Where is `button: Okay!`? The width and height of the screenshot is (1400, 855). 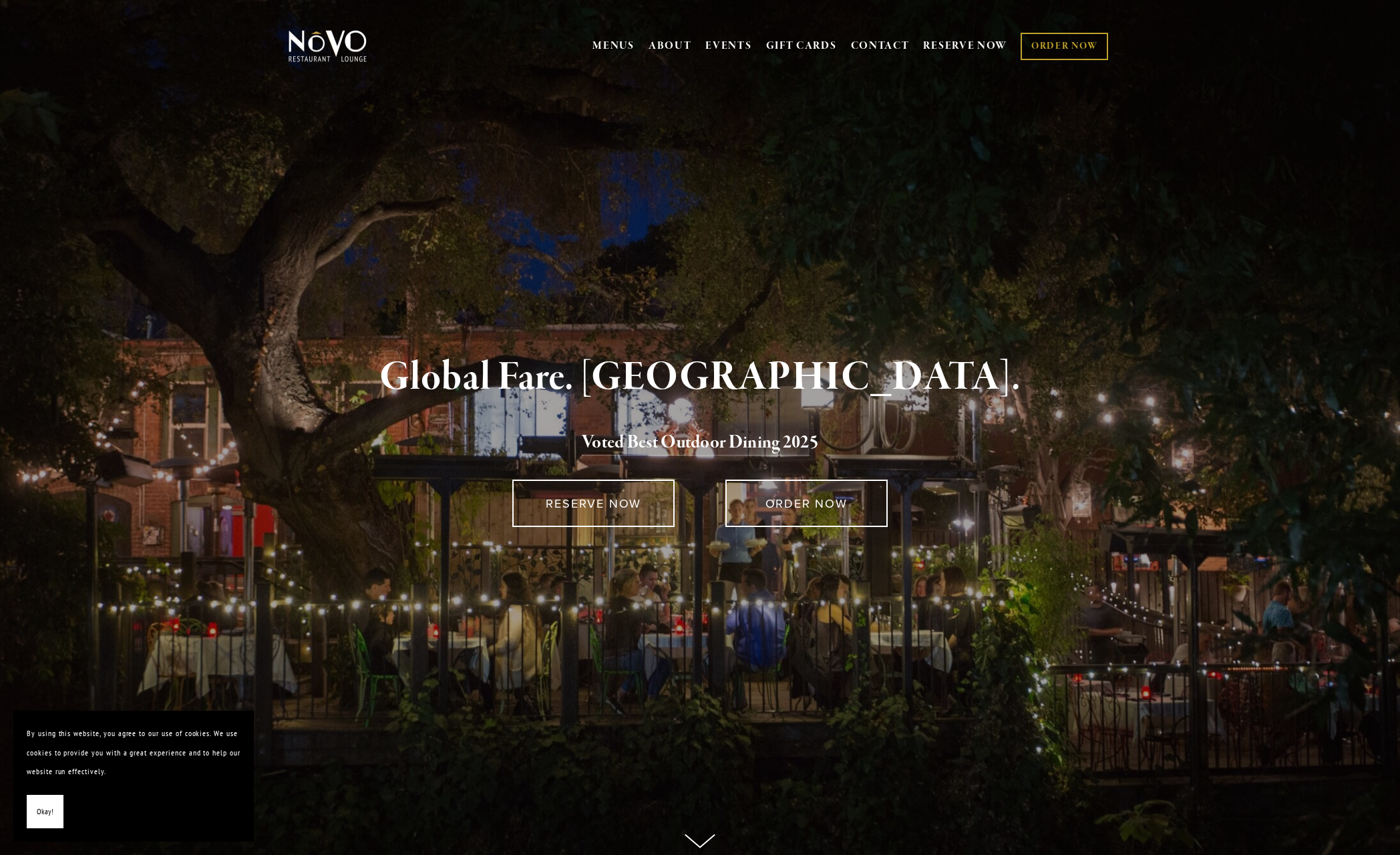
button: Okay! is located at coordinates (45, 812).